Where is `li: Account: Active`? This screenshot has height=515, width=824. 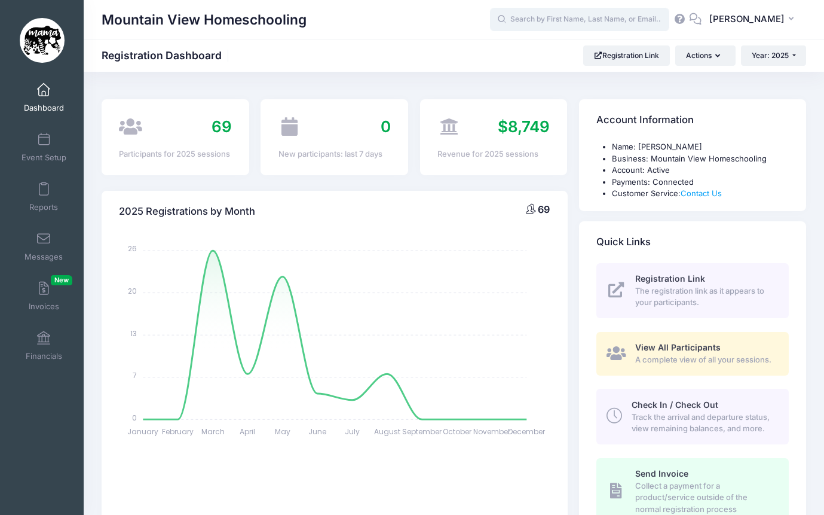
li: Account: Active is located at coordinates (701, 170).